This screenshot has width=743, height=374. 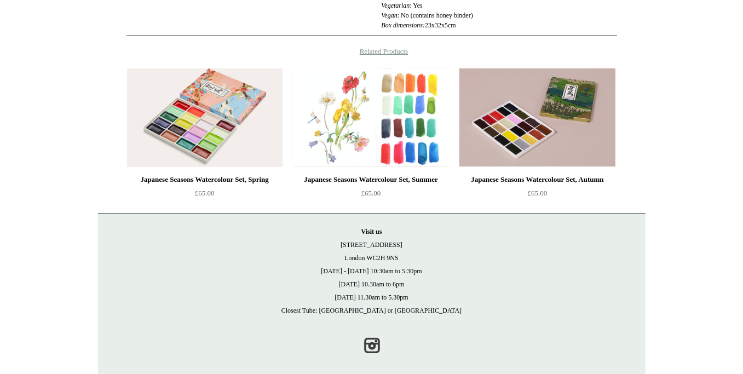 What do you see at coordinates (205, 118) in the screenshot?
I see `img: Japanese Seasons Watercolour Set, Spring` at bounding box center [205, 118].